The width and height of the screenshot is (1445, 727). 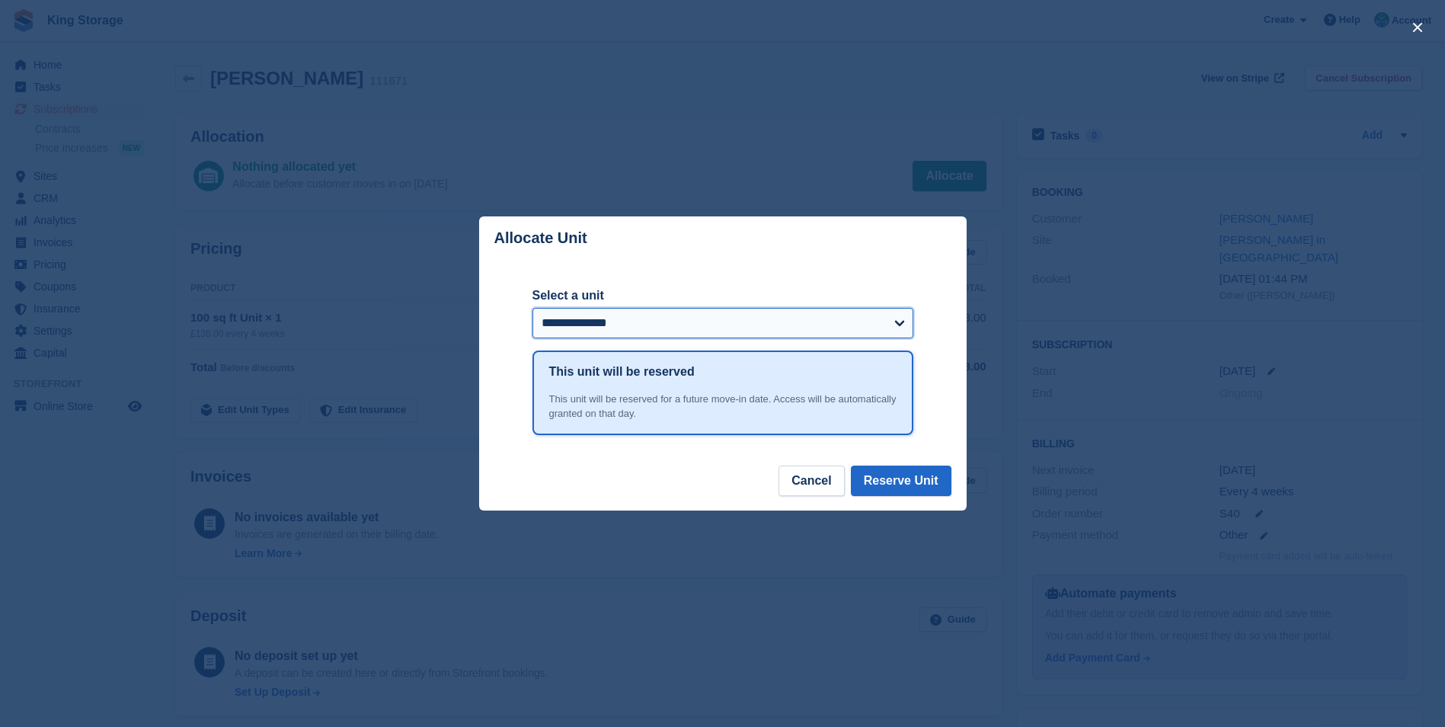 What do you see at coordinates (901, 481) in the screenshot?
I see `button: Reserve Unit` at bounding box center [901, 481].